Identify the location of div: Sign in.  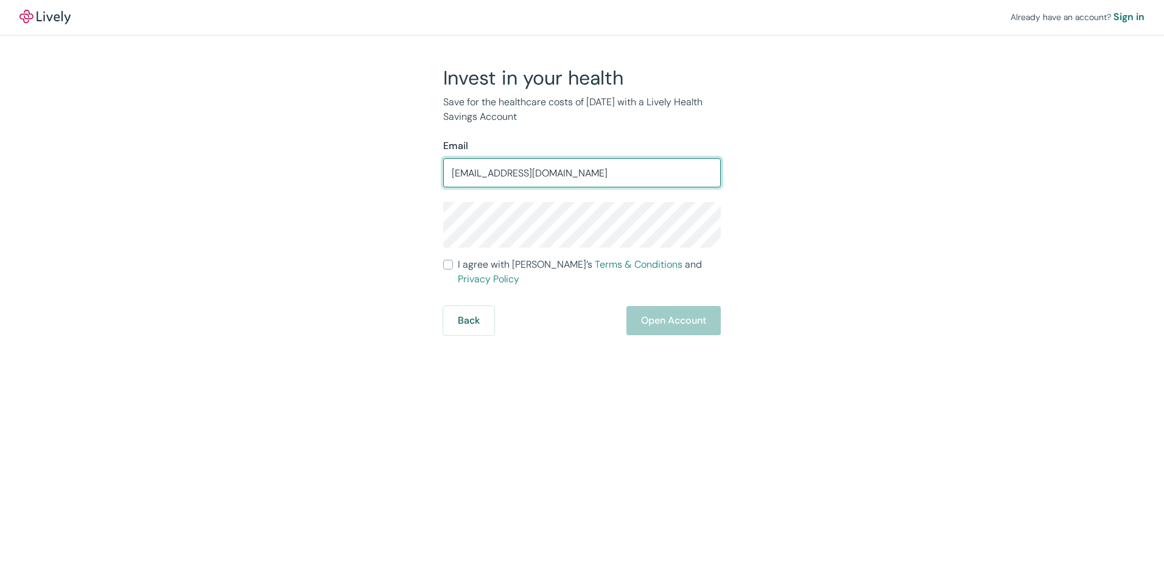
(1129, 17).